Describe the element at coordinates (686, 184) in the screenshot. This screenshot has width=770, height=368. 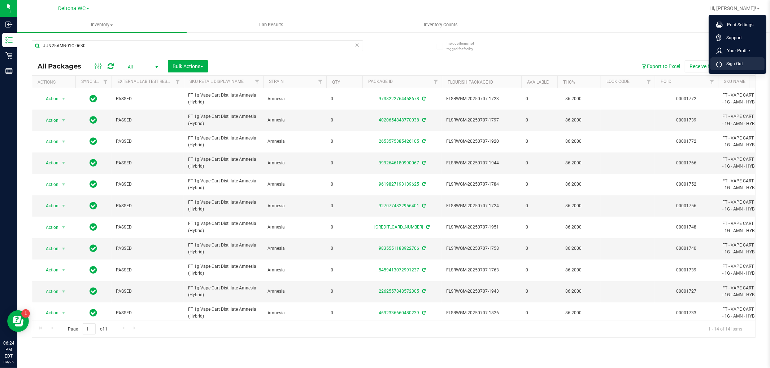
I see `a: 00001752` at that location.